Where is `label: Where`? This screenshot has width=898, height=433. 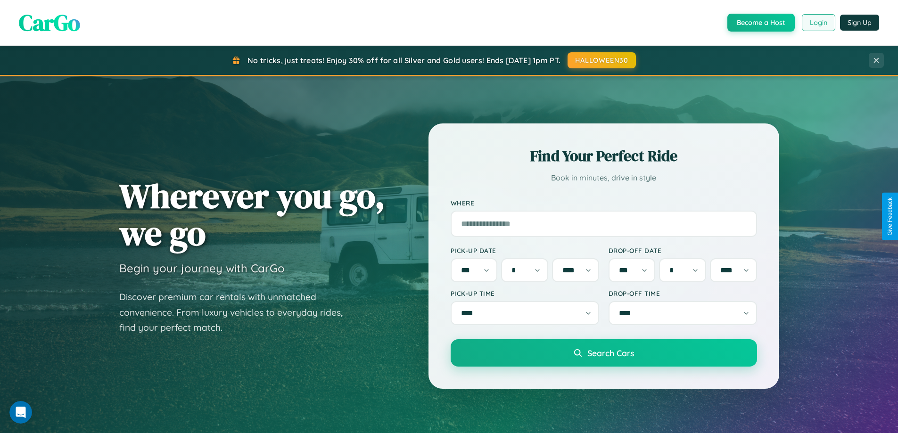
label: Where is located at coordinates (604, 203).